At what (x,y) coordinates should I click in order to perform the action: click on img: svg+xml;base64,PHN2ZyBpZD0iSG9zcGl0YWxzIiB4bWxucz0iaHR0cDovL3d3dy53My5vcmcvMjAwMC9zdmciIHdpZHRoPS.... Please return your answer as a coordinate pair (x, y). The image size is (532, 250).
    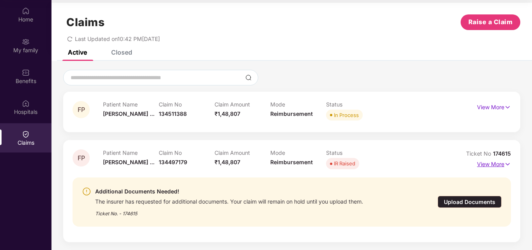
    Looking at the image, I should click on (26, 103).